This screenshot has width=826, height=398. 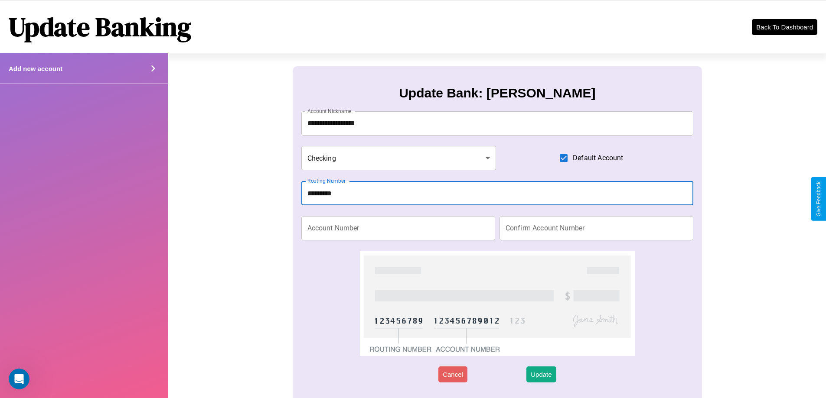 What do you see at coordinates (497, 304) in the screenshot?
I see `img: check` at bounding box center [497, 304].